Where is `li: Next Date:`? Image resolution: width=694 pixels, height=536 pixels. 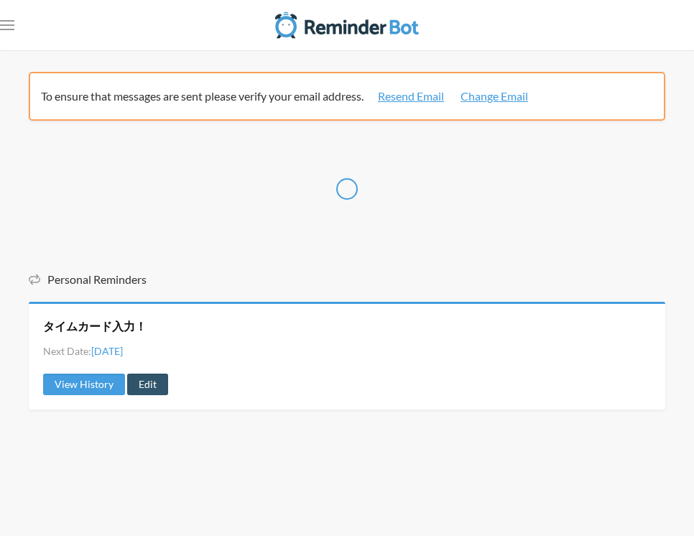
li: Next Date: is located at coordinates (83, 351).